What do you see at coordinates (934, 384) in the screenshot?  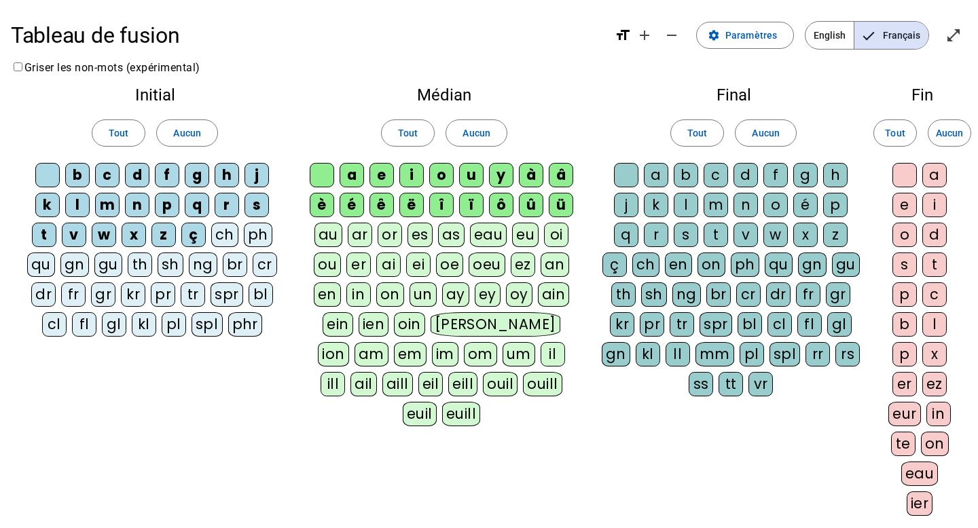 I see `div: ez` at bounding box center [934, 384].